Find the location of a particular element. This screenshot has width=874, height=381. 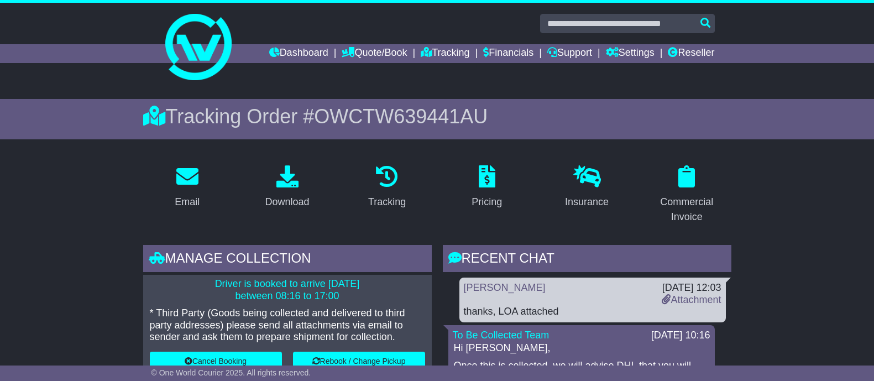

a: Dashboard is located at coordinates (298, 54).